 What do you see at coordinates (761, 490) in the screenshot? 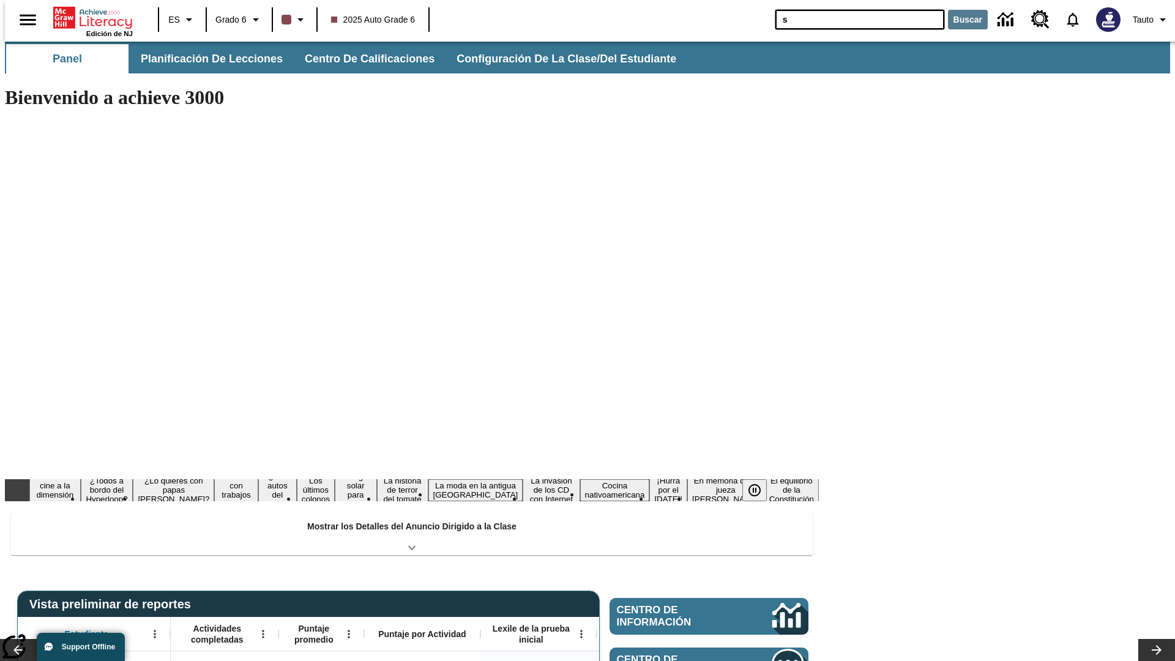
I see `div: Pausar` at bounding box center [761, 490].